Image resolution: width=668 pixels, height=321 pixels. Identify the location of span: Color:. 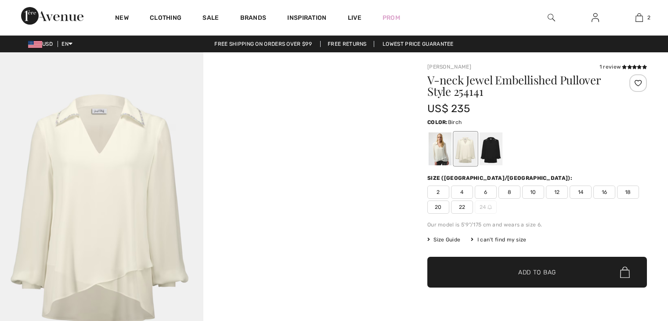
(437, 122).